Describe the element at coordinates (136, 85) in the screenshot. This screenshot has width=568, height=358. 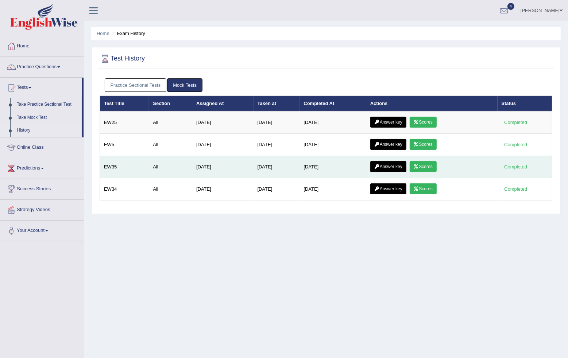
I see `a: Practice Sectional Tests` at that location.